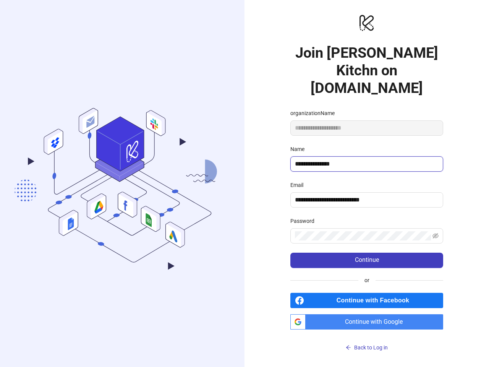  I want to click on label: Email, so click(299, 185).